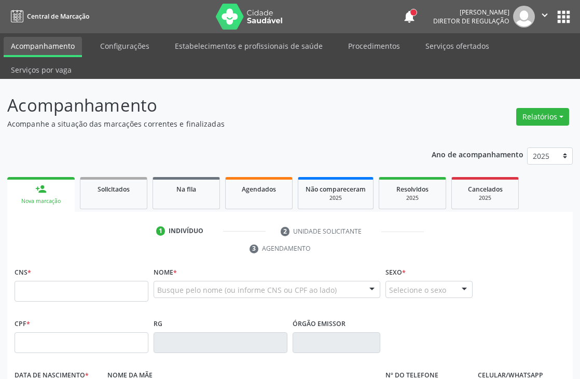 This screenshot has height=379, width=580. I want to click on div: Nova marcação, so click(41, 201).